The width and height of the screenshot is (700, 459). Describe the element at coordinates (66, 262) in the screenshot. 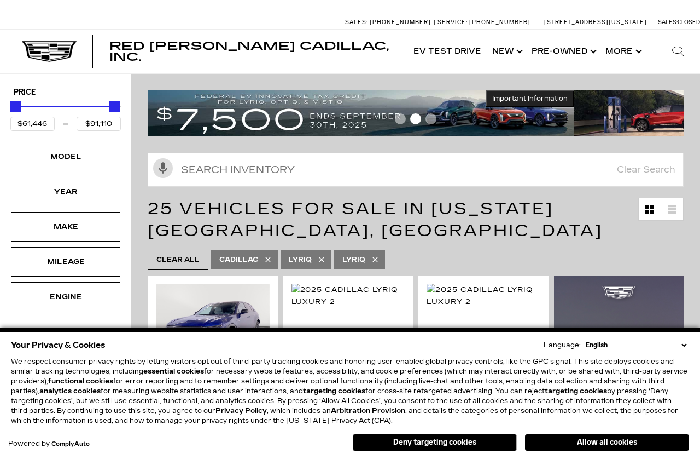

I see `div: Mileage` at that location.